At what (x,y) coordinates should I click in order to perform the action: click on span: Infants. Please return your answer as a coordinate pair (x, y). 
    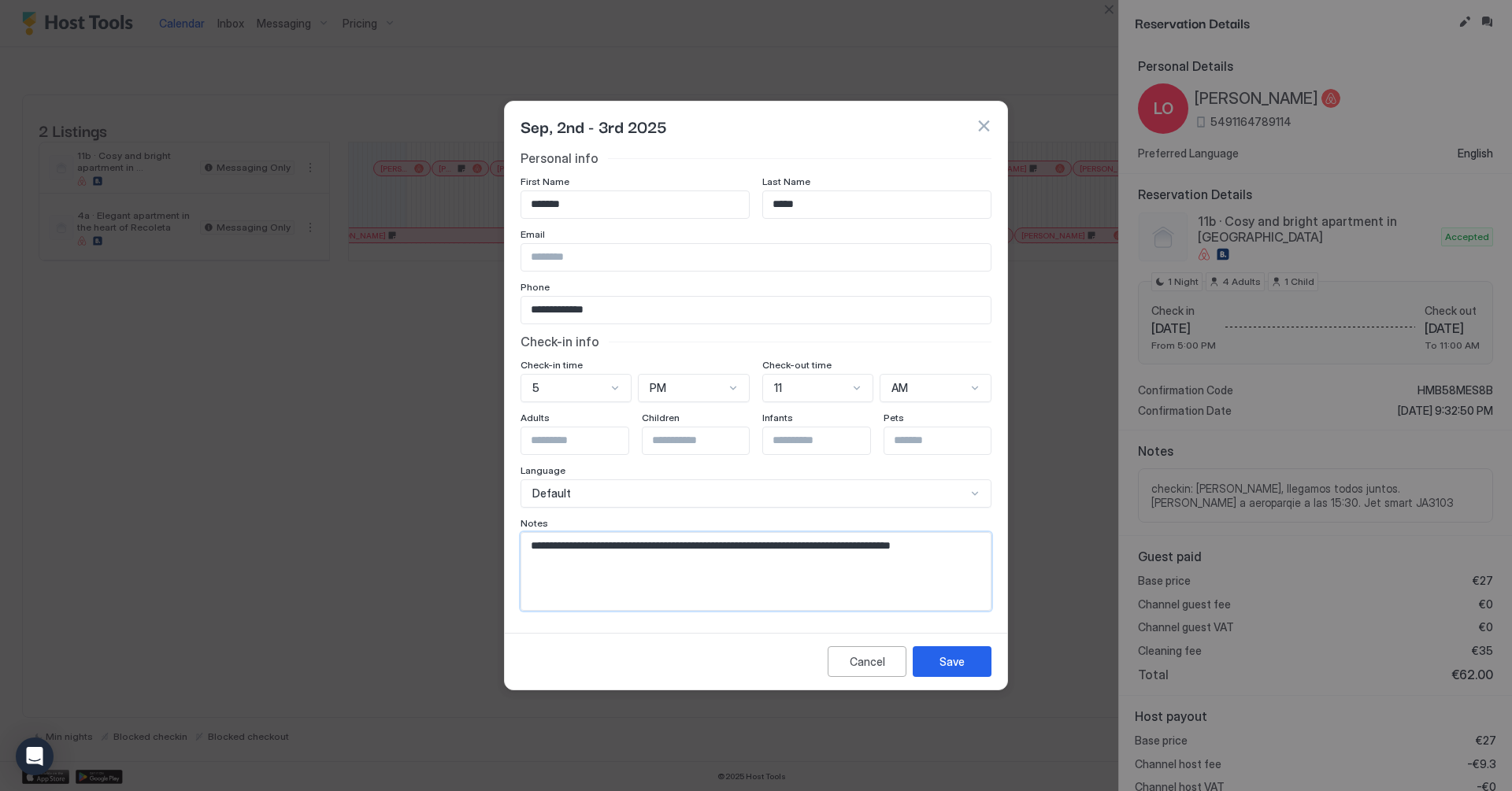
    Looking at the image, I should click on (778, 418).